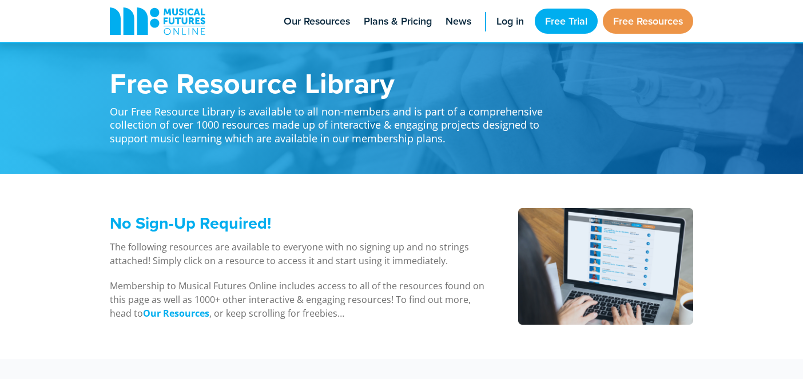 This screenshot has width=803, height=379. I want to click on h1: Free Resource Library, so click(333, 83).